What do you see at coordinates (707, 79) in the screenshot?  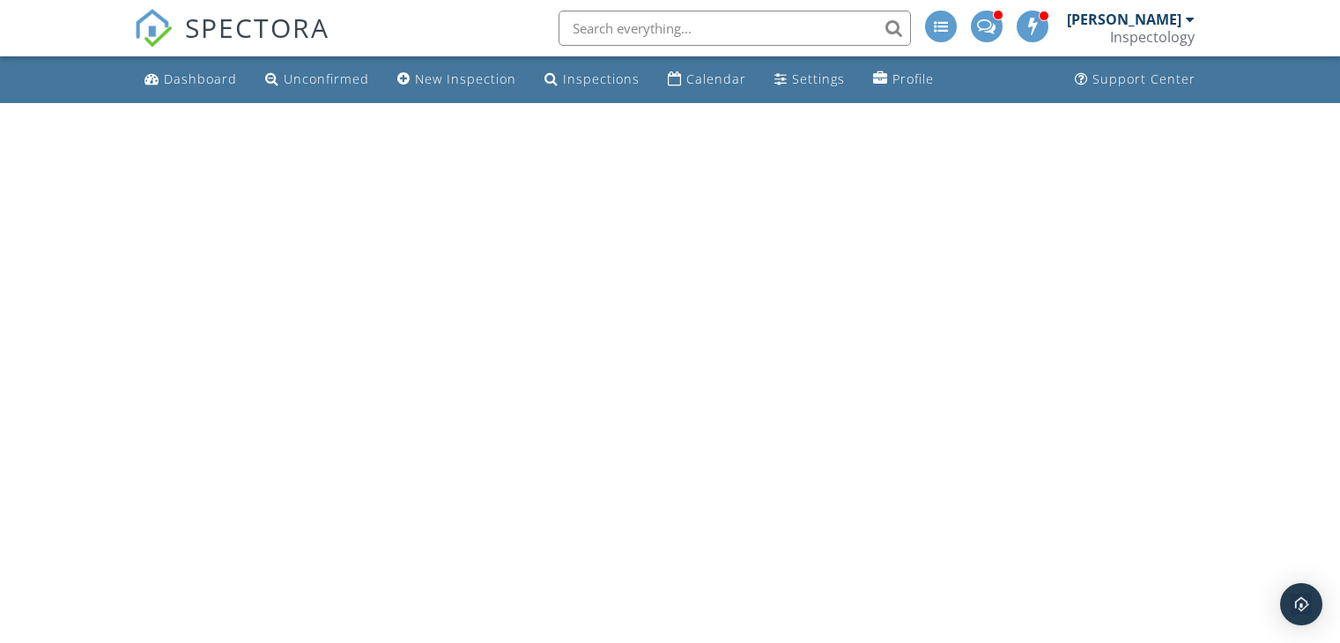 I see `a: Calendar` at bounding box center [707, 79].